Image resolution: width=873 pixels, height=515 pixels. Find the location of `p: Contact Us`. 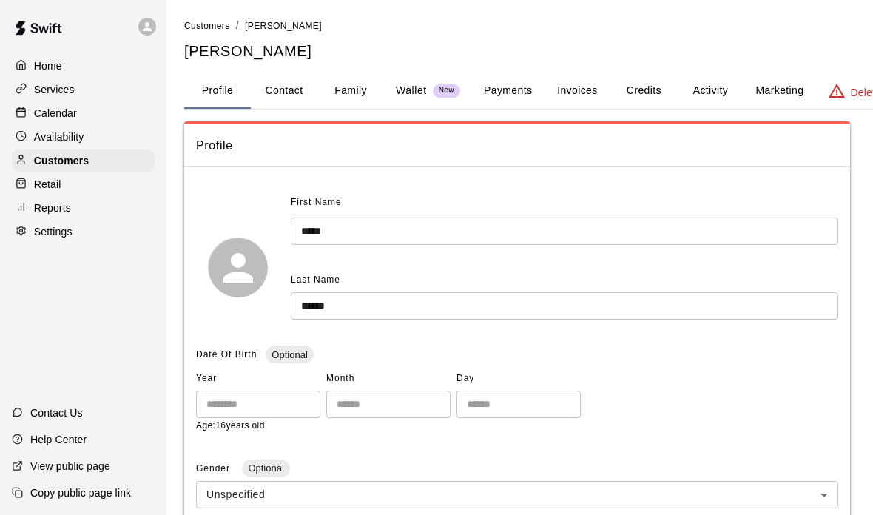

p: Contact Us is located at coordinates (56, 413).